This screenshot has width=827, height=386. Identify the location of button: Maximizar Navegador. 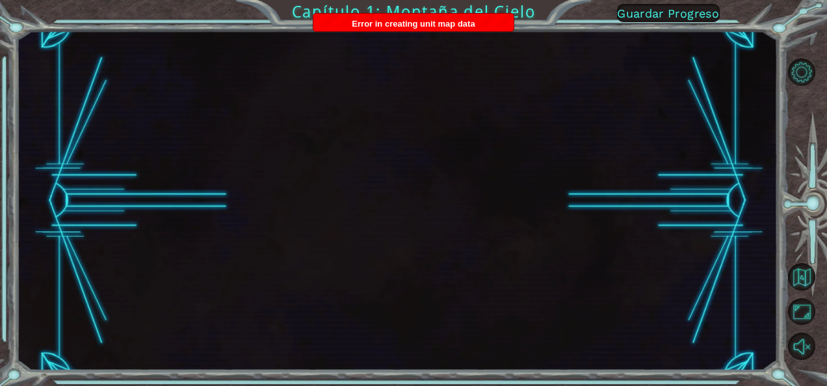
(802, 312).